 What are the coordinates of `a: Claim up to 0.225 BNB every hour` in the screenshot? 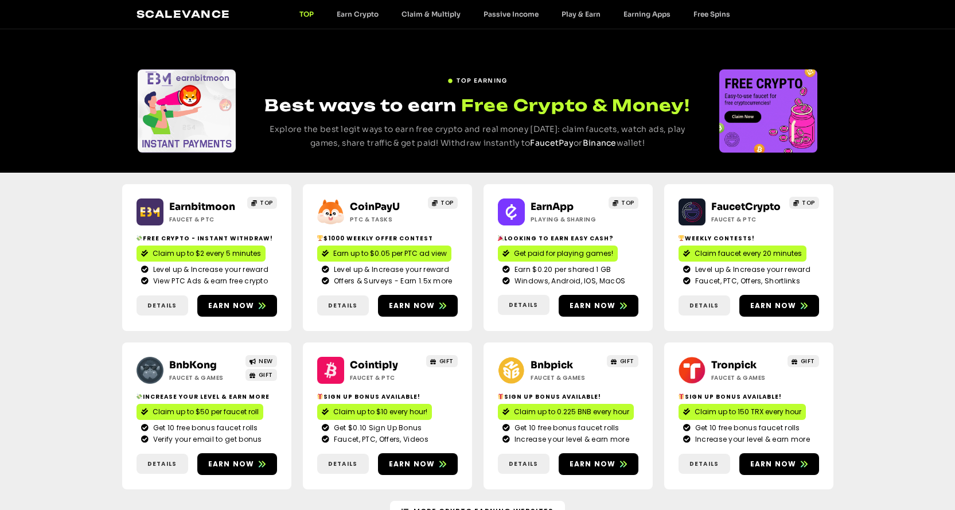 It's located at (566, 412).